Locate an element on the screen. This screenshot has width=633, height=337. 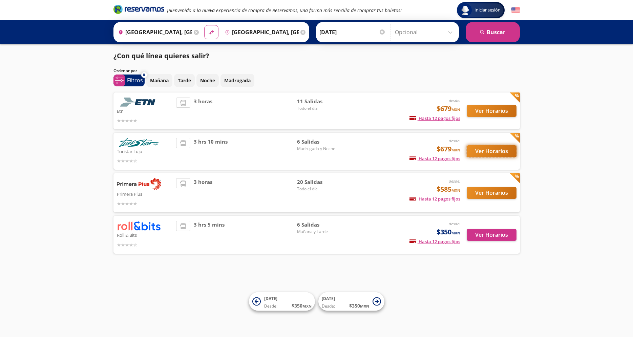
input: Elegir Fecha is located at coordinates (353, 32).